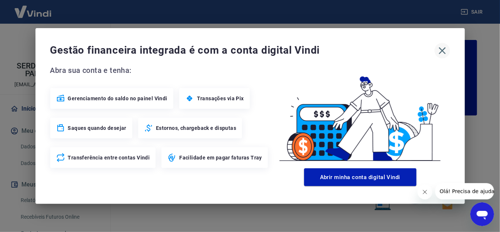 This screenshot has height=232, width=500. Describe the element at coordinates (33, 8) in the screenshot. I see `span: Olá! Precisa de ajuda?` at that location.